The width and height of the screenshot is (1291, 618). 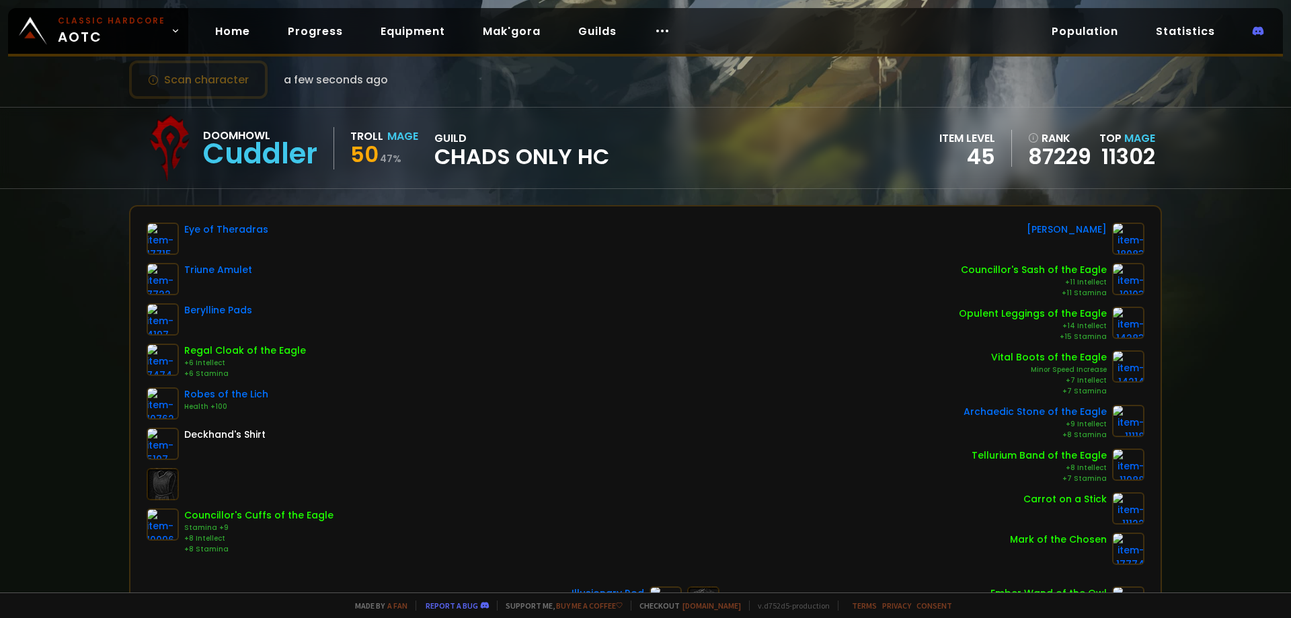 What do you see at coordinates (259, 528) in the screenshot?
I see `div: Stamina +9` at bounding box center [259, 528].